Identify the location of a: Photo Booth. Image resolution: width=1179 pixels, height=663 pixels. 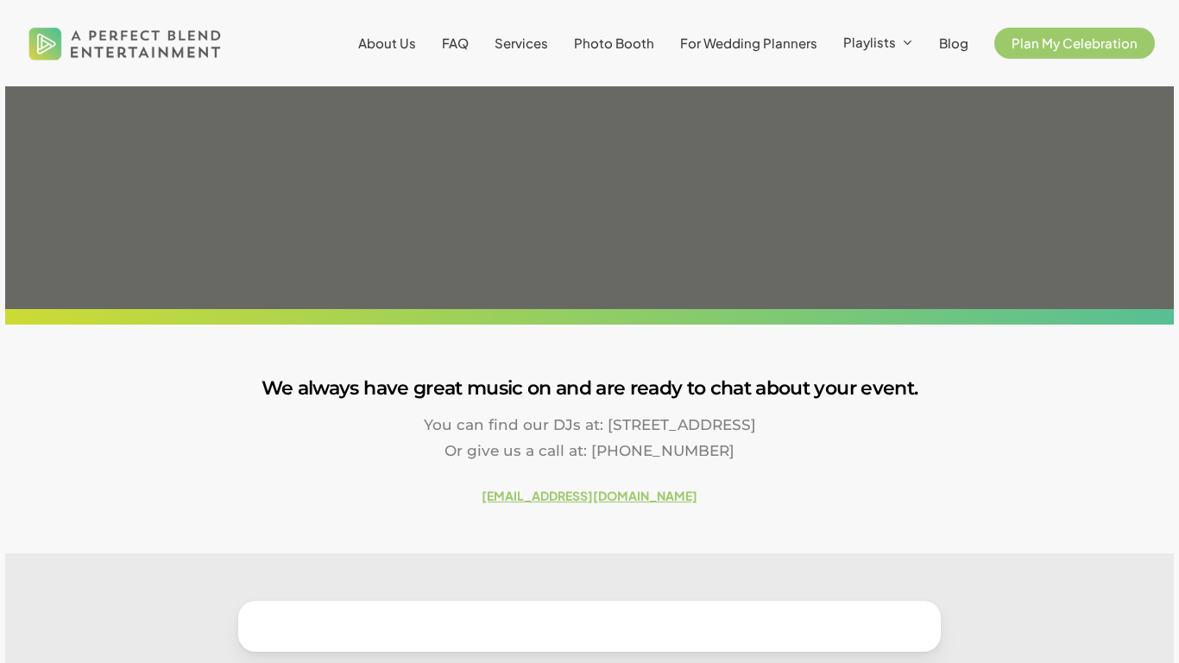
(614, 43).